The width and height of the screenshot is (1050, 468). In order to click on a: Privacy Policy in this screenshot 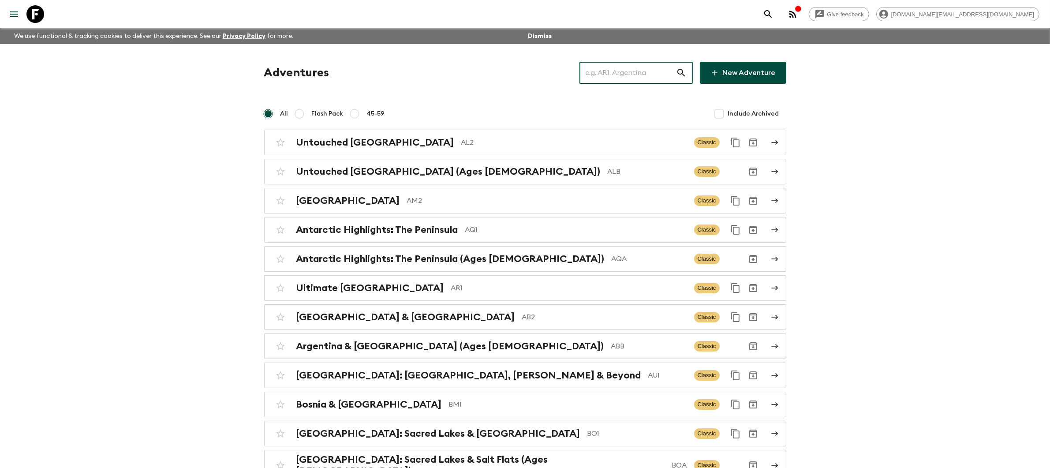, I will do `click(244, 36)`.